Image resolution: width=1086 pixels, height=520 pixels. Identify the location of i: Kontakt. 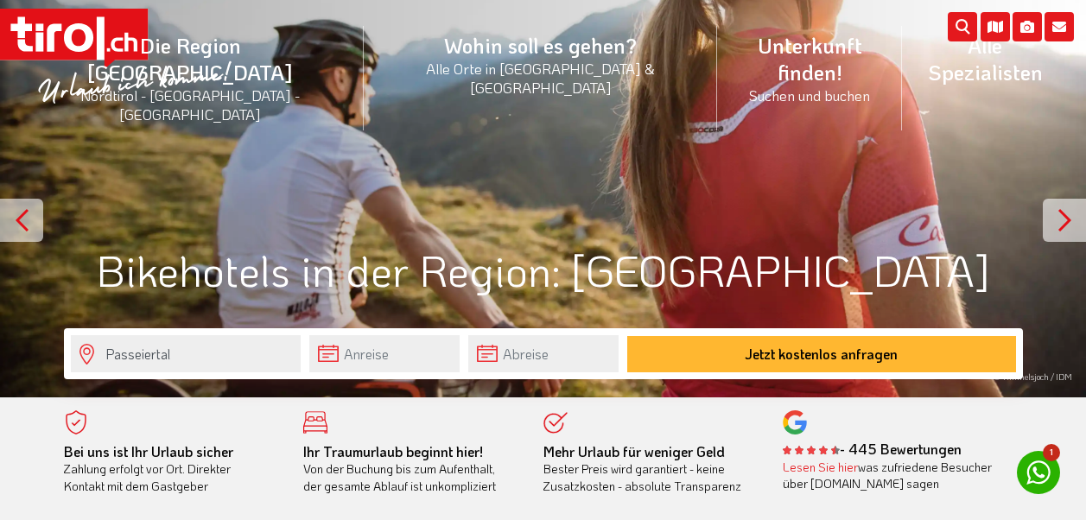
(1059, 27).